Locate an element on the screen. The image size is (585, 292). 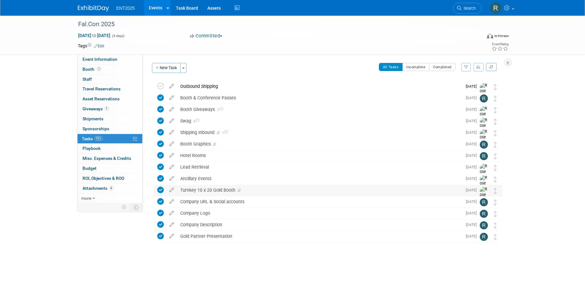
span: more is located at coordinates (86, 198).